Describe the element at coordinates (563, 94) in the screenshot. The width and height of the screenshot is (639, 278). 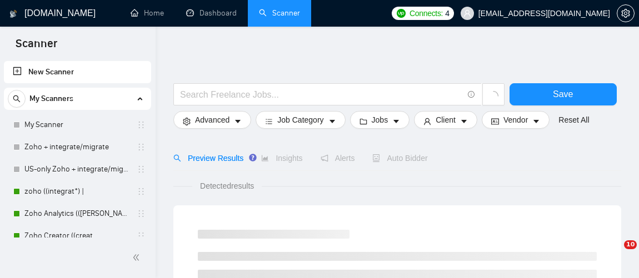
I see `span: Save` at that location.